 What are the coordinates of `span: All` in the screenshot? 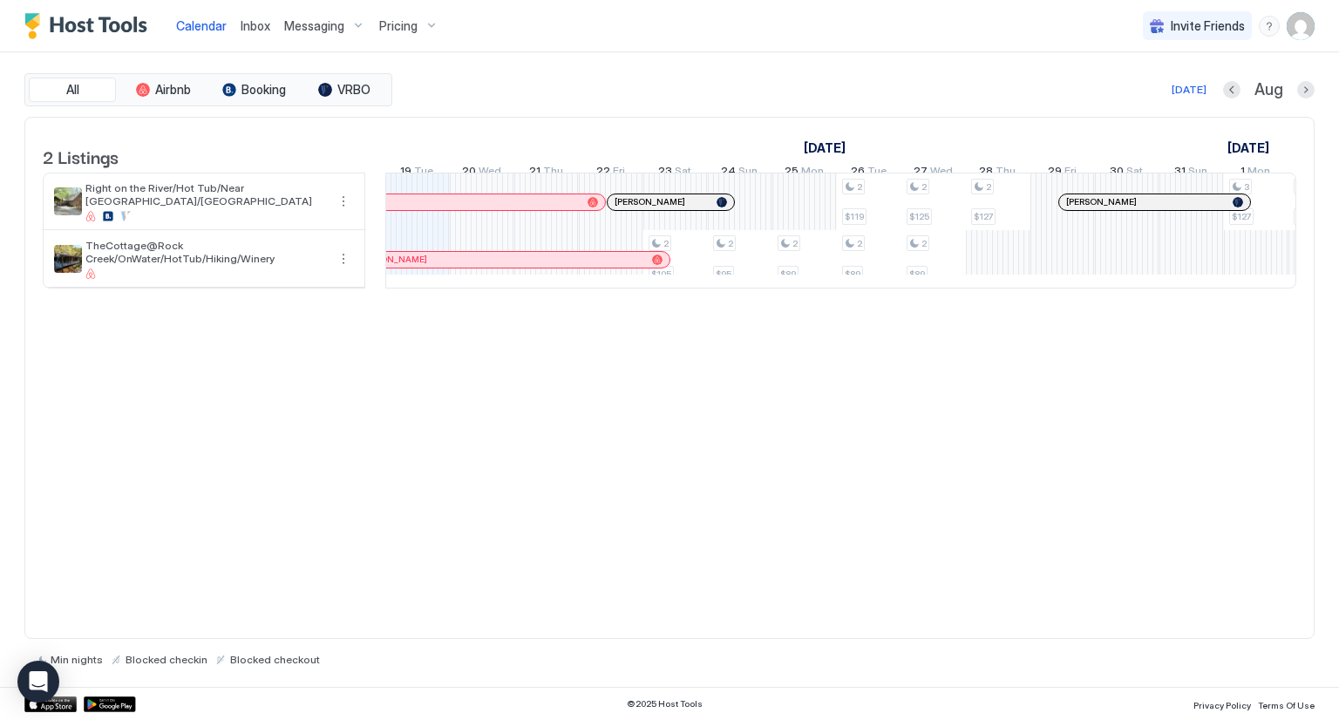 It's located at (72, 90).